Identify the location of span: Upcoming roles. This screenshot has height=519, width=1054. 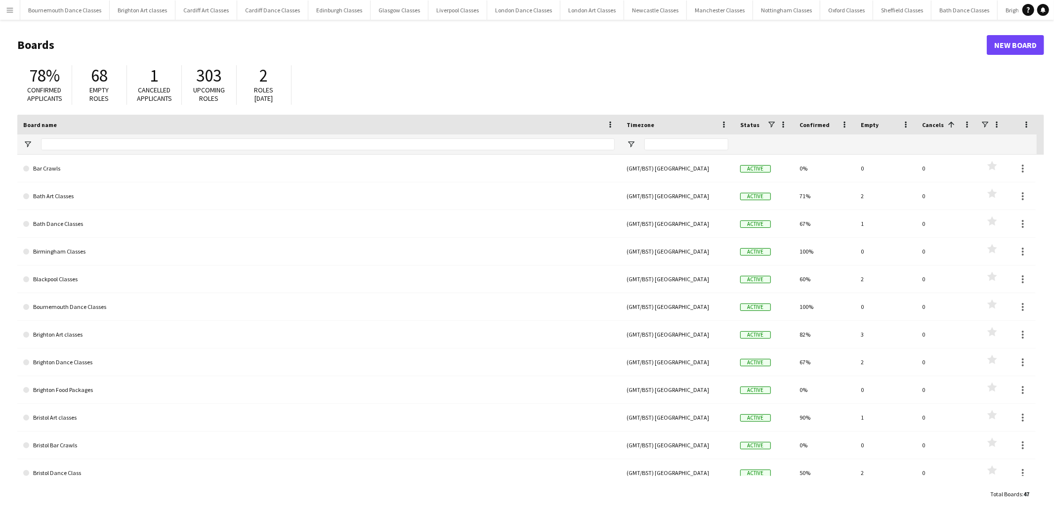
(209, 94).